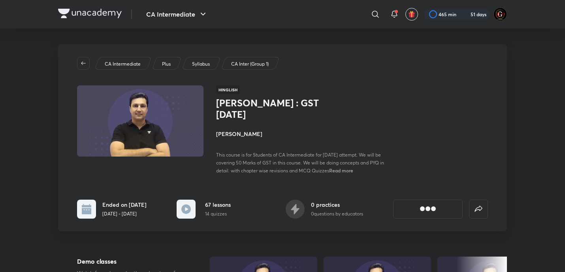 This screenshot has width=565, height=272. I want to click on p: 14 quizzes, so click(218, 214).